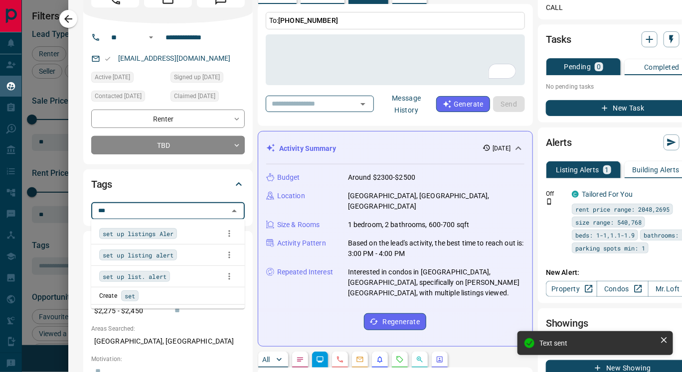 This screenshot has width=682, height=372. What do you see at coordinates (395, 60) in the screenshot?
I see `textarea: To enrich screen reader interactions, please activate Accessibility in Grammarly extension settings` at bounding box center [395, 60].